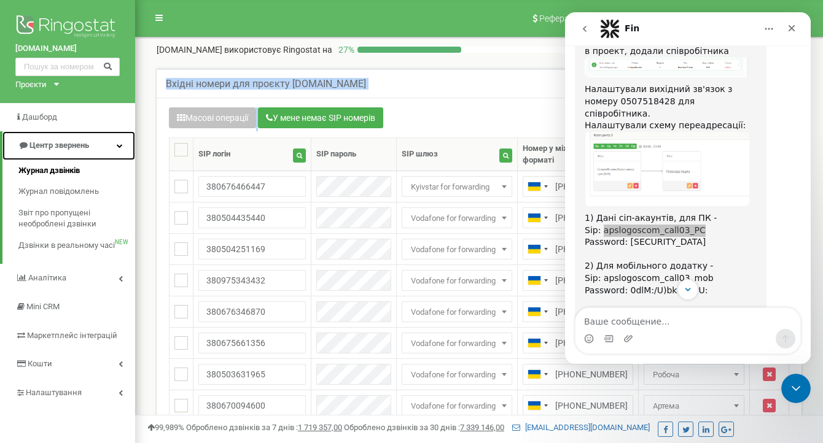 This screenshot has width=823, height=443. What do you see at coordinates (39, 117) in the screenshot?
I see `span: Дашборд` at bounding box center [39, 117].